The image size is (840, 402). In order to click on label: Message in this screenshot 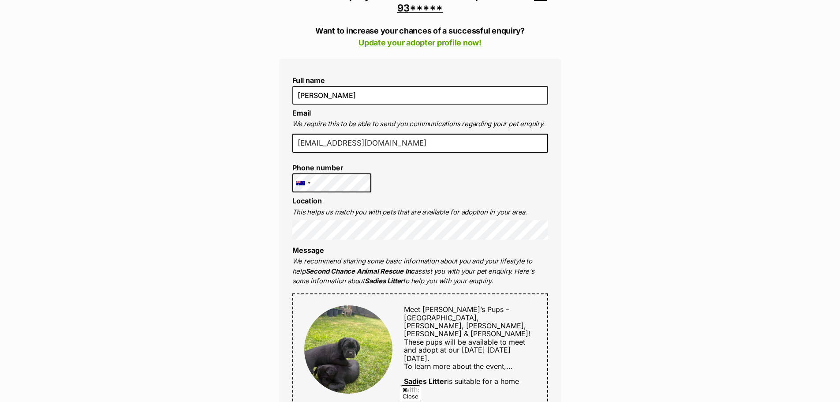, I will do `click(308, 250)`.